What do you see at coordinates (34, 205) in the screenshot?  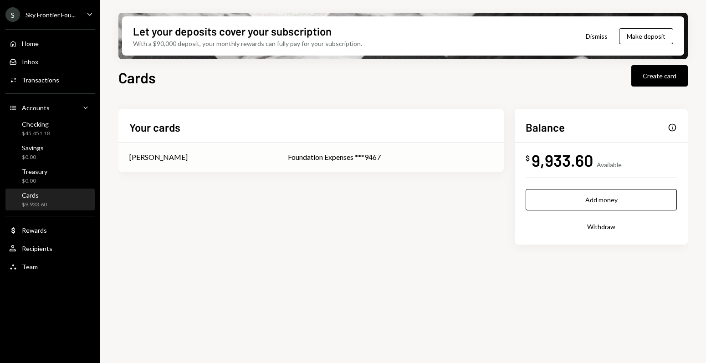 I see `div: $9,933.60` at bounding box center [34, 205].